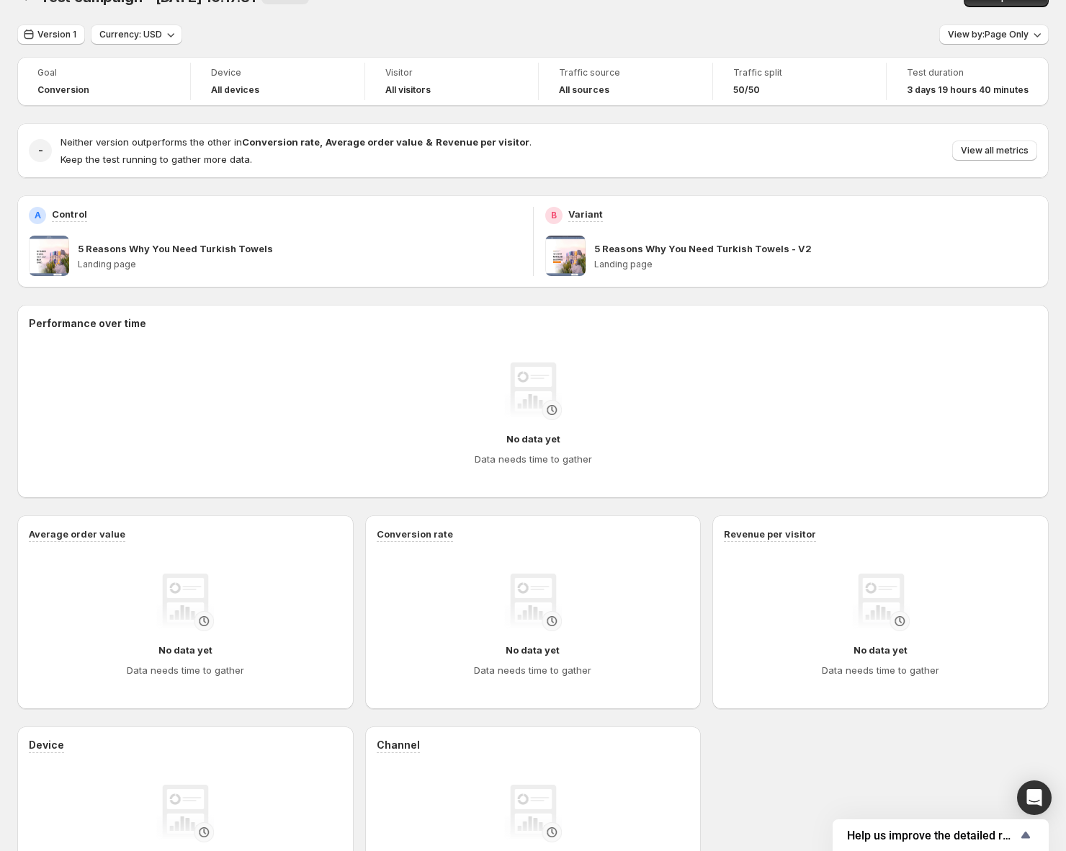 The image size is (1066, 851). What do you see at coordinates (703, 248) in the screenshot?
I see `p: 5 Reasons Why You Need Turkish Towels - V2` at bounding box center [703, 248].